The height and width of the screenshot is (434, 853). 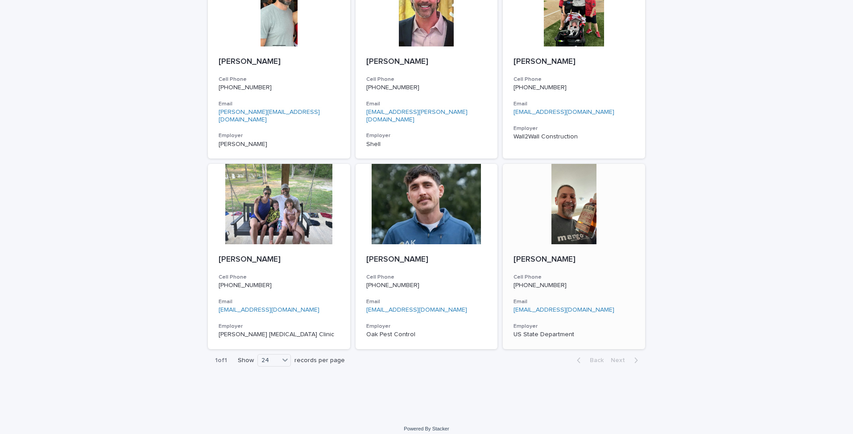 I want to click on p: Show, so click(x=246, y=360).